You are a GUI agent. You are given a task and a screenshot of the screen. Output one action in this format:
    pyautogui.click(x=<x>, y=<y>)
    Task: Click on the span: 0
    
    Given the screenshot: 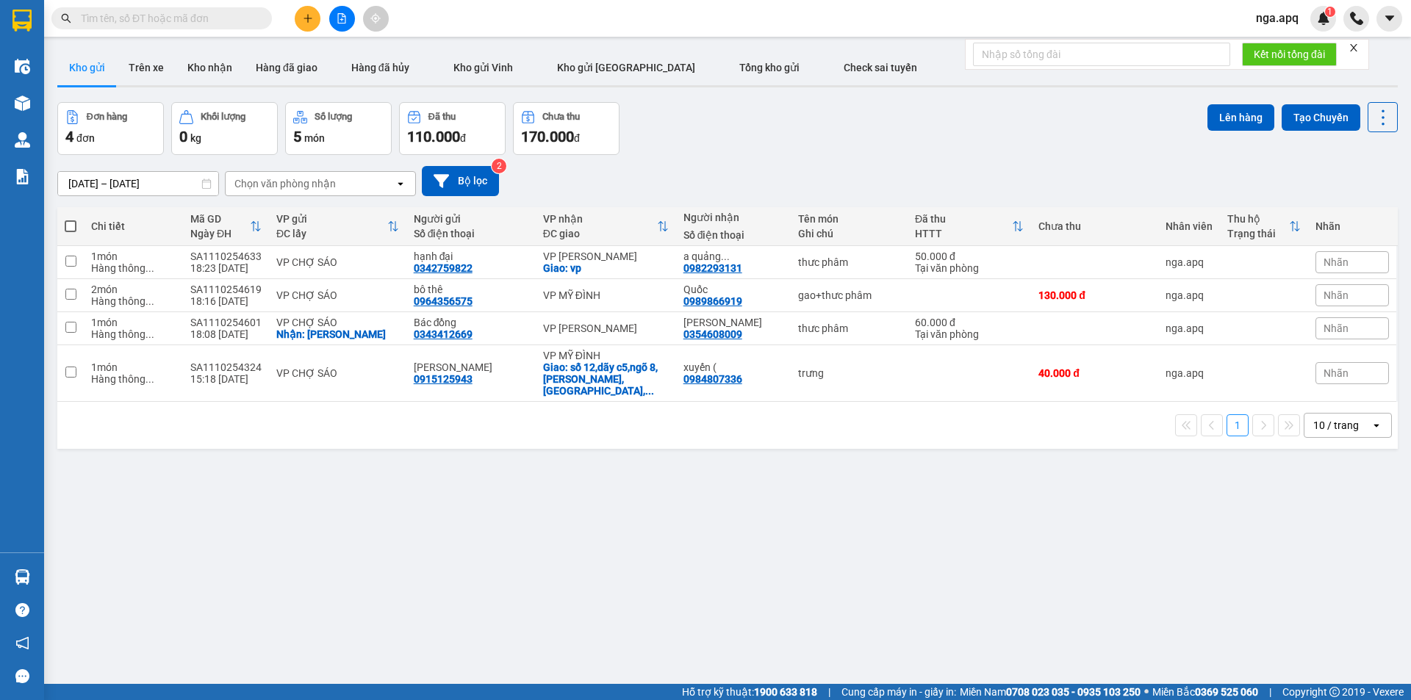 What is the action you would take?
    pyautogui.click(x=183, y=137)
    